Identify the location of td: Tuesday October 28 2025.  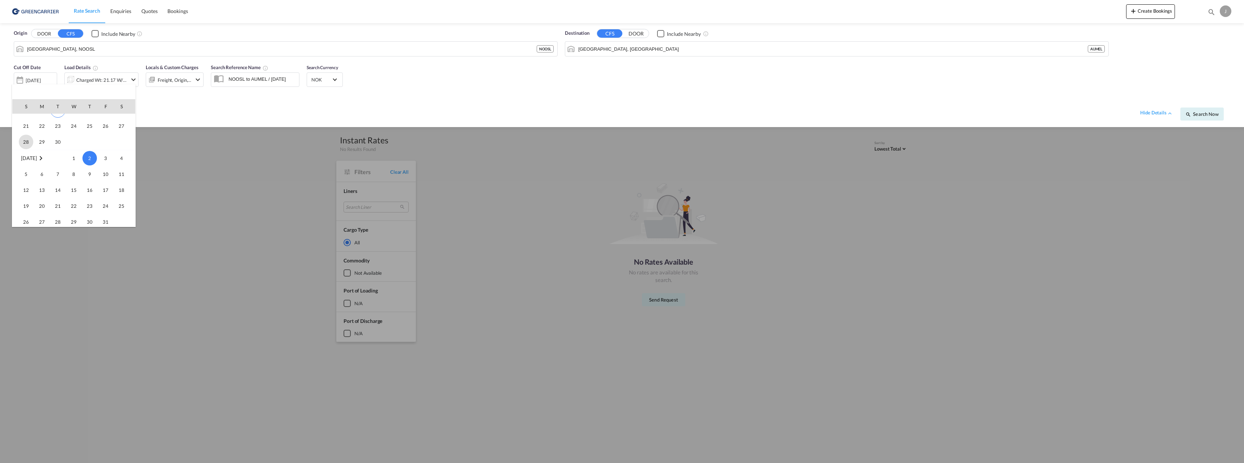
(58, 222).